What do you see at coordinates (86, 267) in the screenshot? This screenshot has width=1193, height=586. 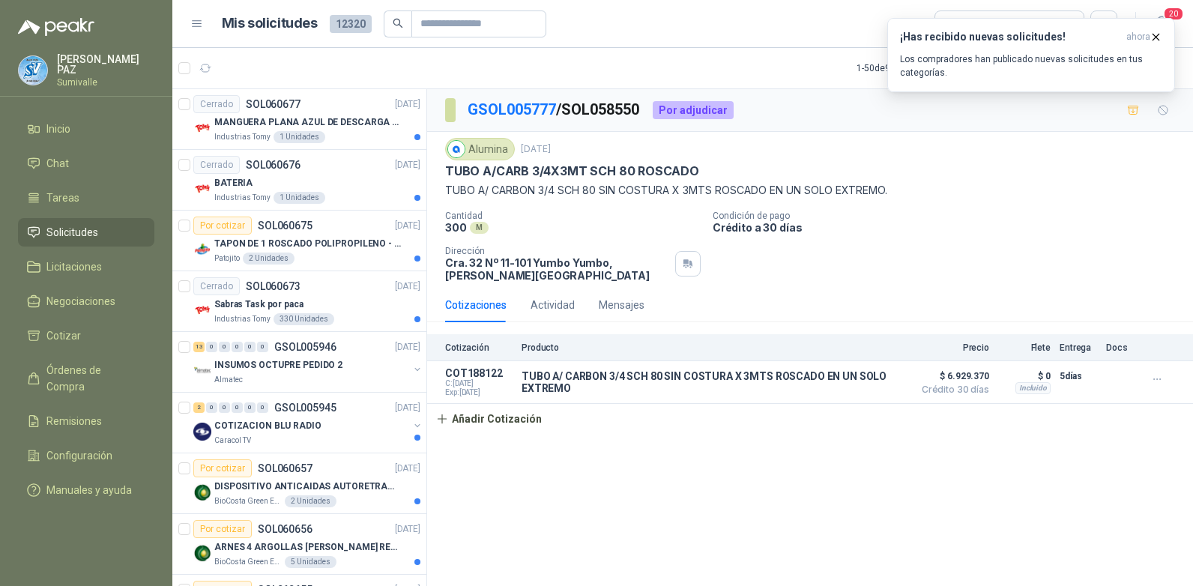 I see `a: Licitaciones` at bounding box center [86, 267].